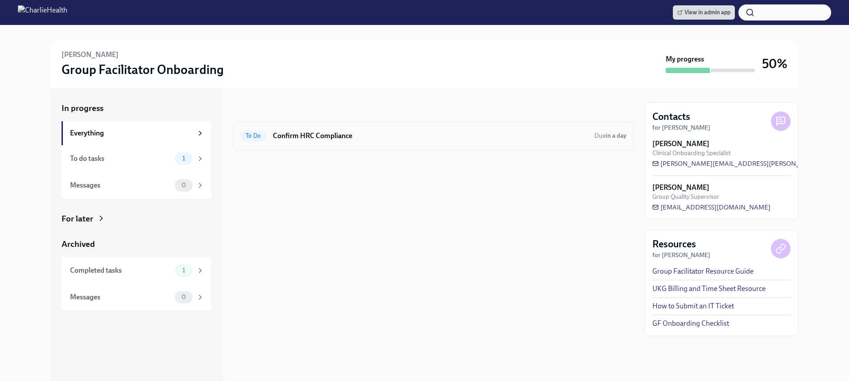 The image size is (849, 381). What do you see at coordinates (136, 271) in the screenshot?
I see `a: Completed tasks1` at bounding box center [136, 271].